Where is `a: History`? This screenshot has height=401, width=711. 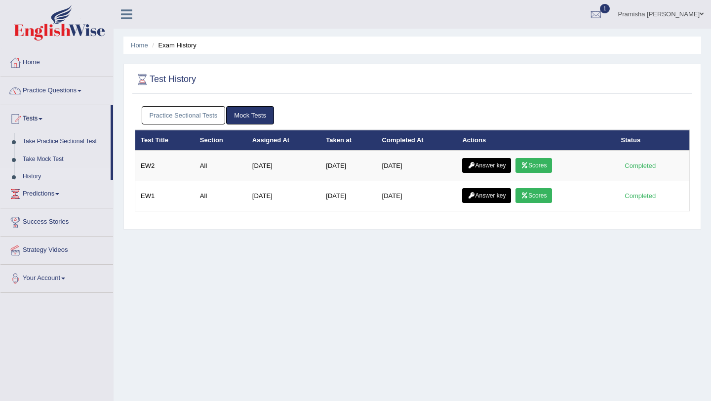 a: History is located at coordinates (64, 177).